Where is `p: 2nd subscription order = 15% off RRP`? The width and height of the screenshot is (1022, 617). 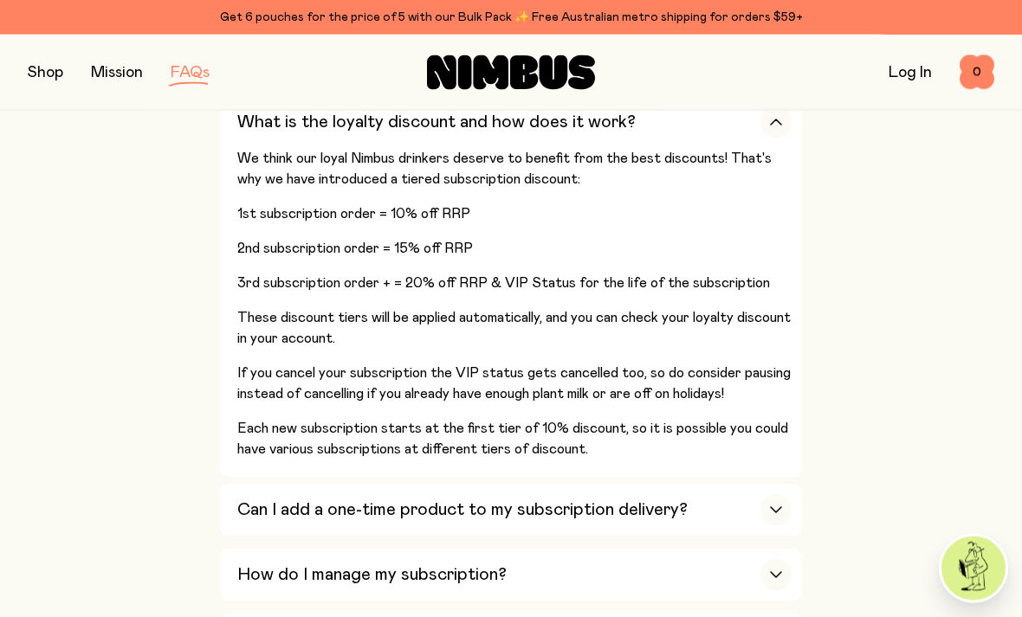
p: 2nd subscription order = 15% off RRP is located at coordinates (514, 249).